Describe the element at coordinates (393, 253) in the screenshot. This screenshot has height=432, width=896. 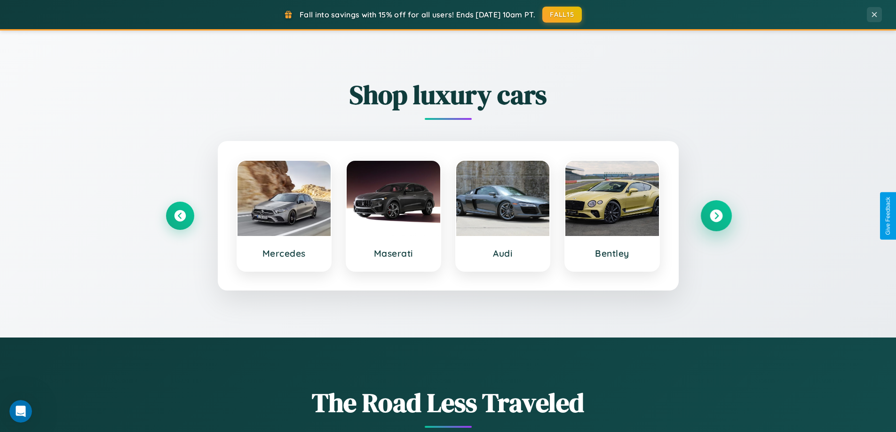
I see `h3: Maserati` at that location.